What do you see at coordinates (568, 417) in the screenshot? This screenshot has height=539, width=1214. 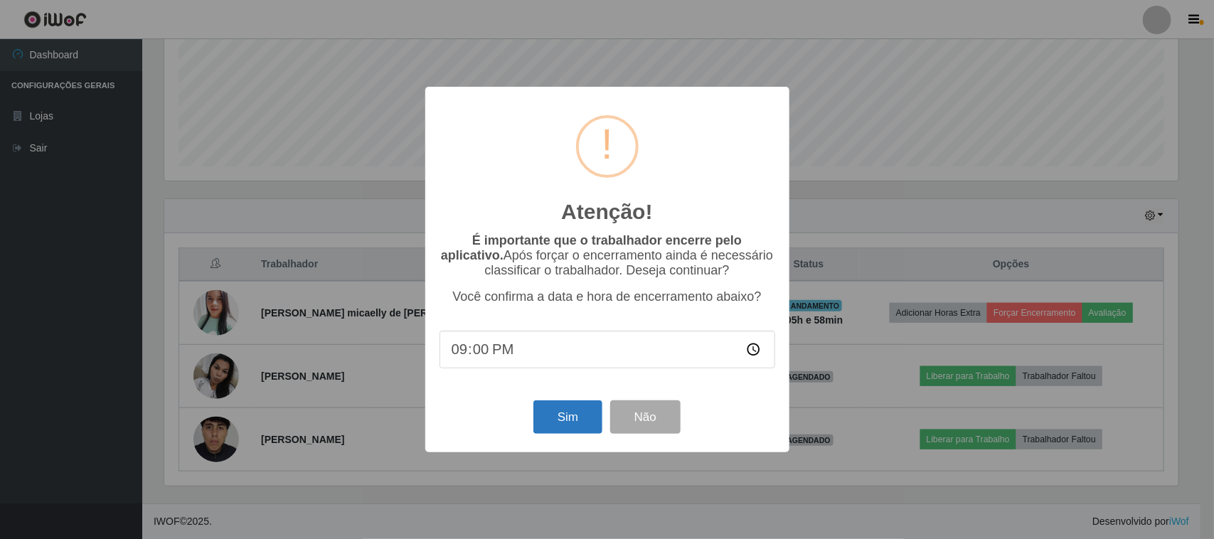 I see `button: Sim` at bounding box center [568, 417].